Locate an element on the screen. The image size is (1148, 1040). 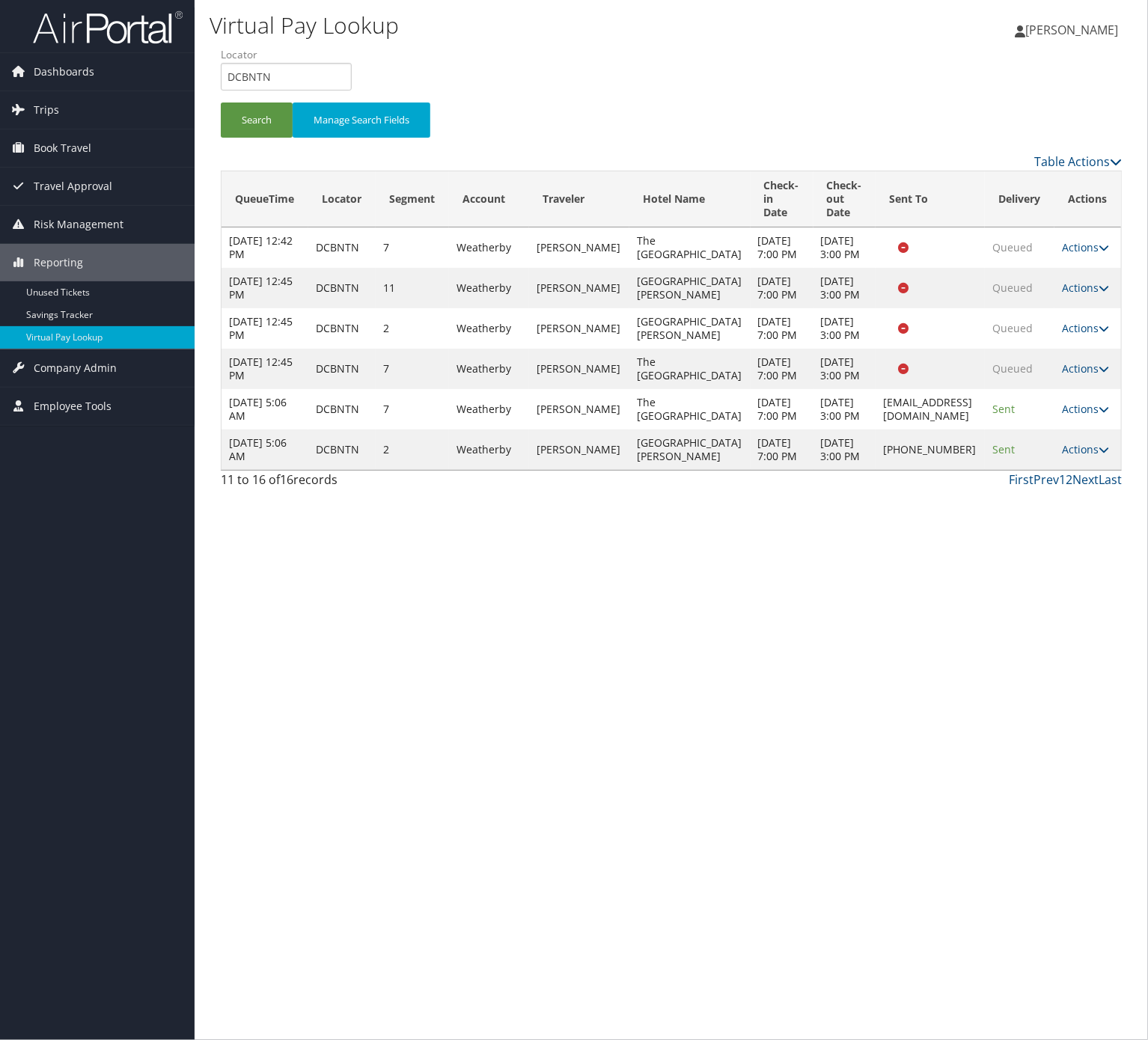
h1: Virtual Pay Lookup is located at coordinates (517, 26).